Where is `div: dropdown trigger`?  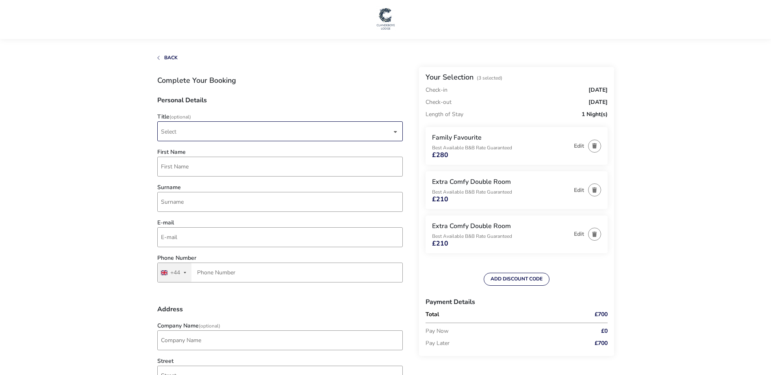
div: dropdown trigger is located at coordinates (395, 132).